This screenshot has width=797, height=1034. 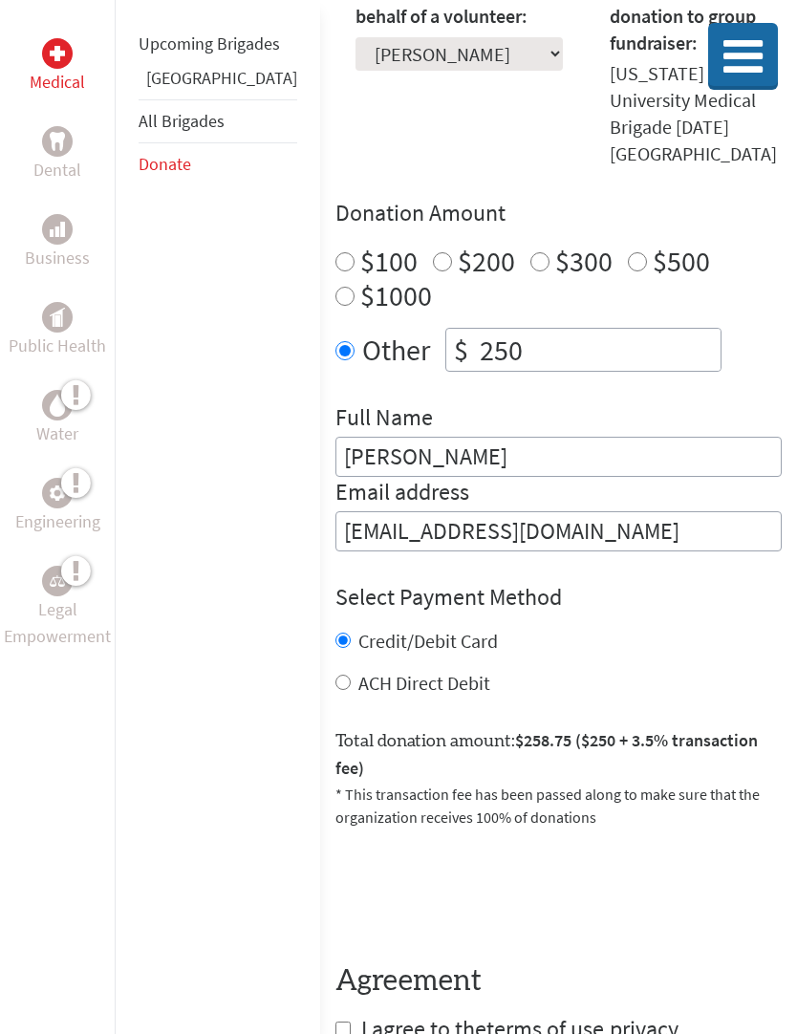 What do you see at coordinates (57, 522) in the screenshot?
I see `p: Engineering` at bounding box center [57, 522].